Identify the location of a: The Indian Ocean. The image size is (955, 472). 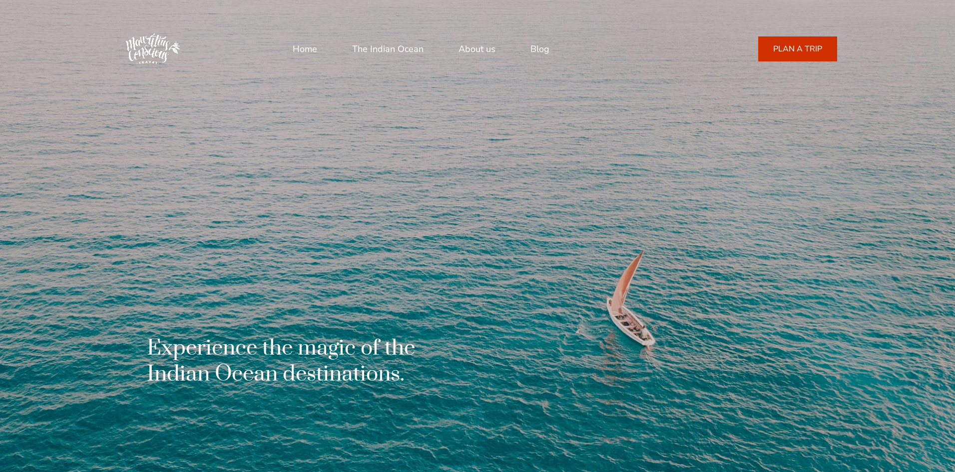
(388, 49).